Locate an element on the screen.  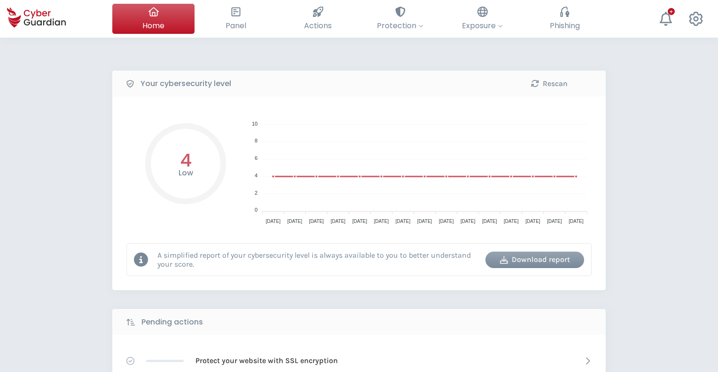
span: Exposure is located at coordinates (482, 25).